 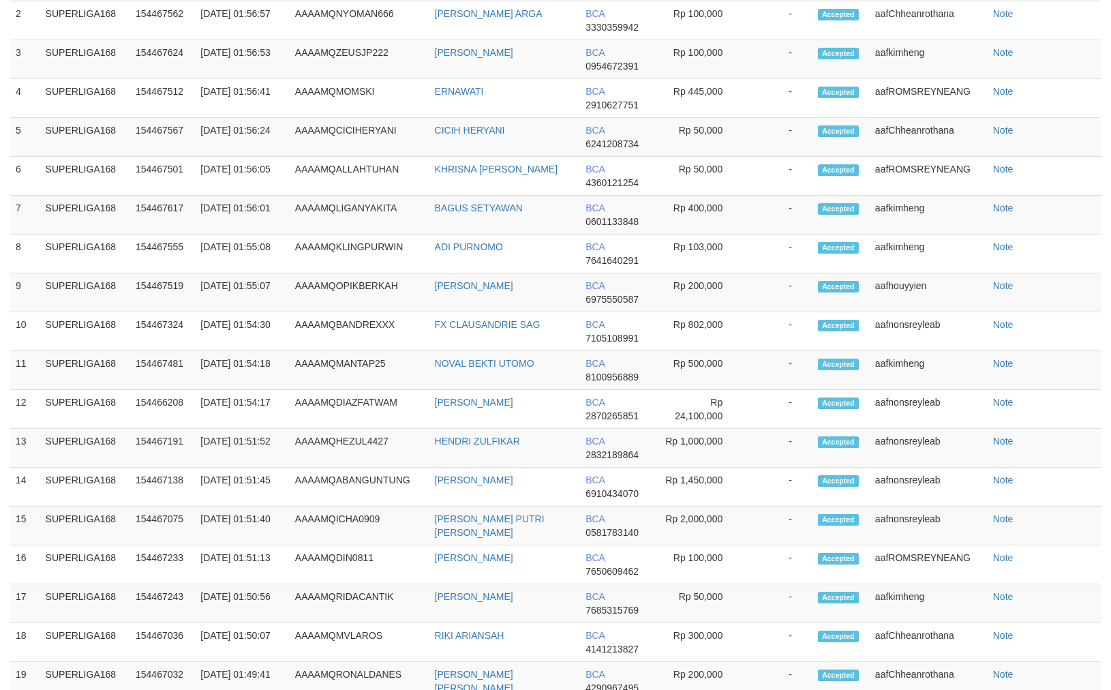 What do you see at coordinates (359, 487) in the screenshot?
I see `td: AAAAMQABANGUNTUNG` at bounding box center [359, 487].